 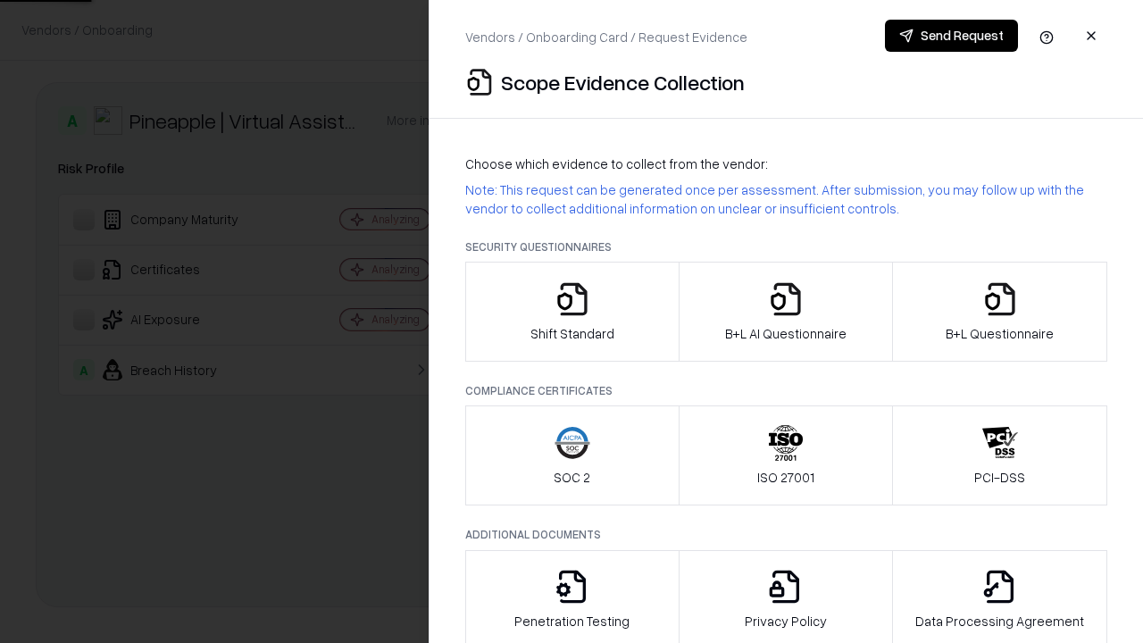 What do you see at coordinates (786, 621) in the screenshot?
I see `p: Privacy Policy` at bounding box center [786, 621].